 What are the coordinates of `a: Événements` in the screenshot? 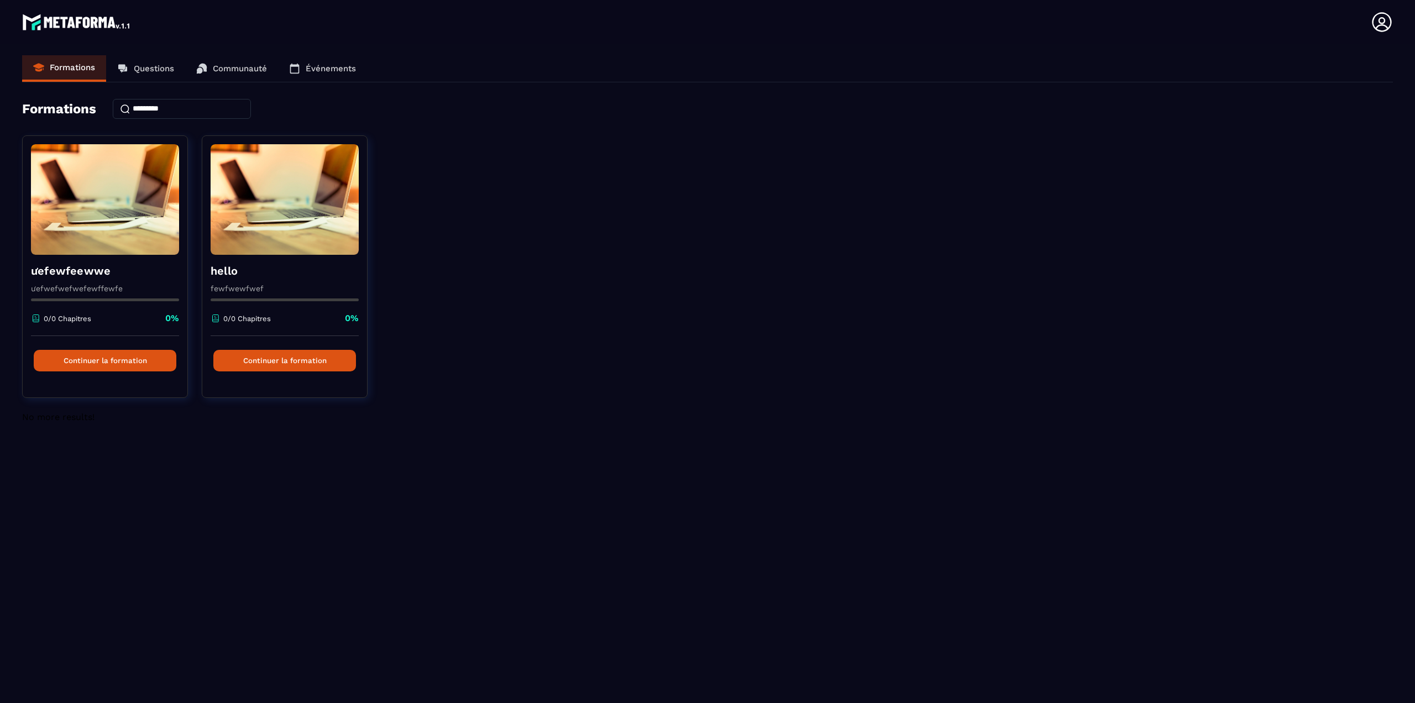 It's located at (322, 69).